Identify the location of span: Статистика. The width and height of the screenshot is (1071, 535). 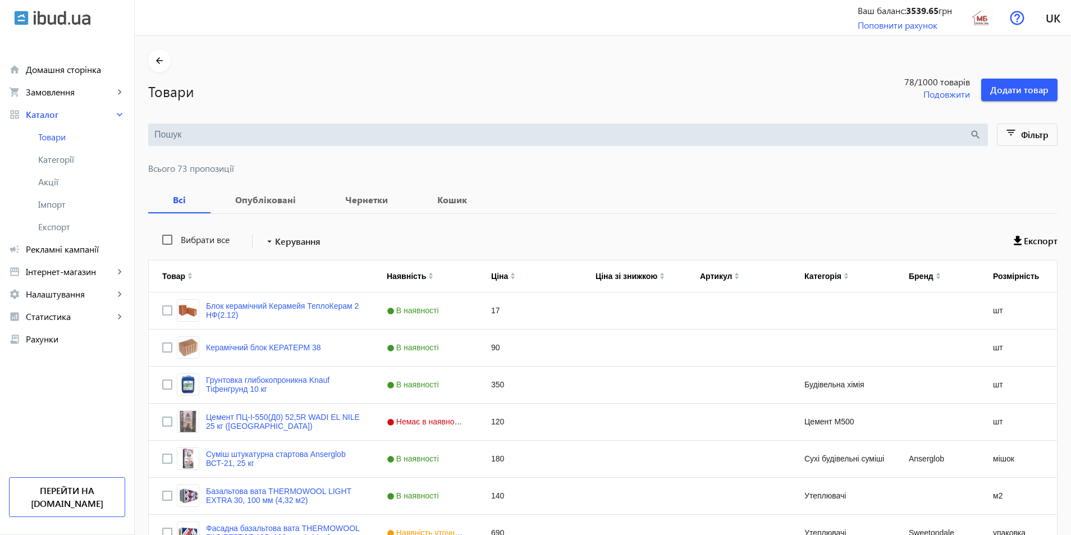
(70, 316).